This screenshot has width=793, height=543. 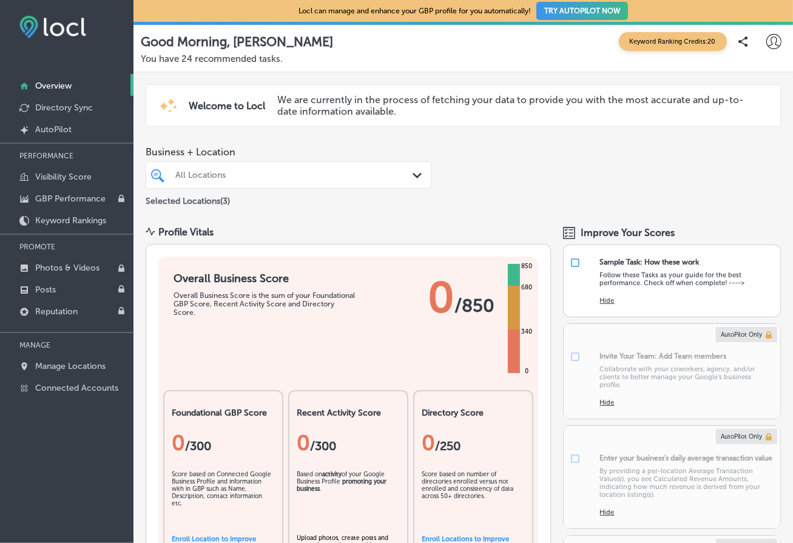 I want to click on p: Overview, so click(x=53, y=86).